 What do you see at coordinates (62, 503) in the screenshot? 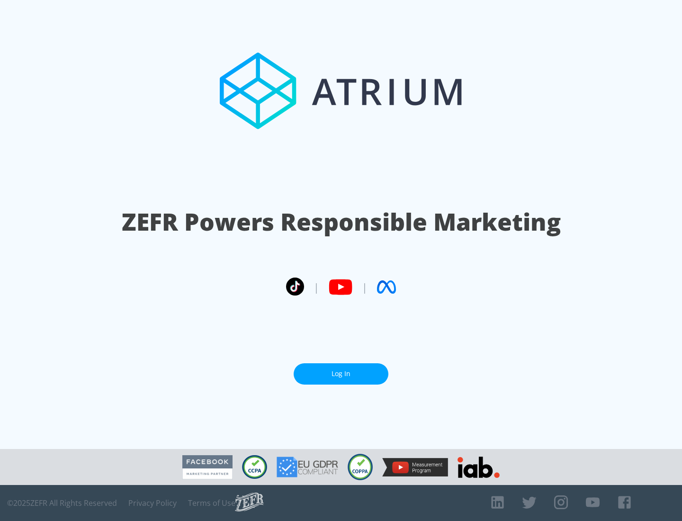
I see `span: © 2025 ZEFR All Rights Reserved` at bounding box center [62, 503].